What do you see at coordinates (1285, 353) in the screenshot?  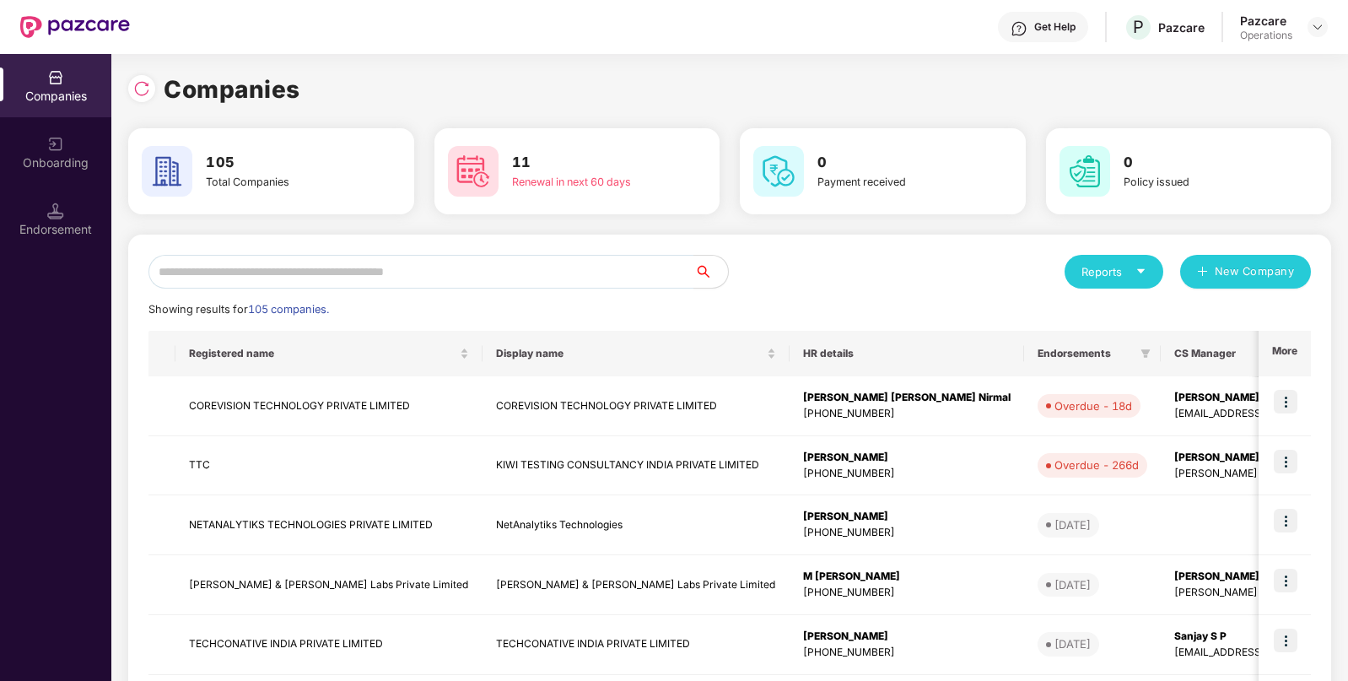 I see `th: More` at bounding box center [1285, 353].